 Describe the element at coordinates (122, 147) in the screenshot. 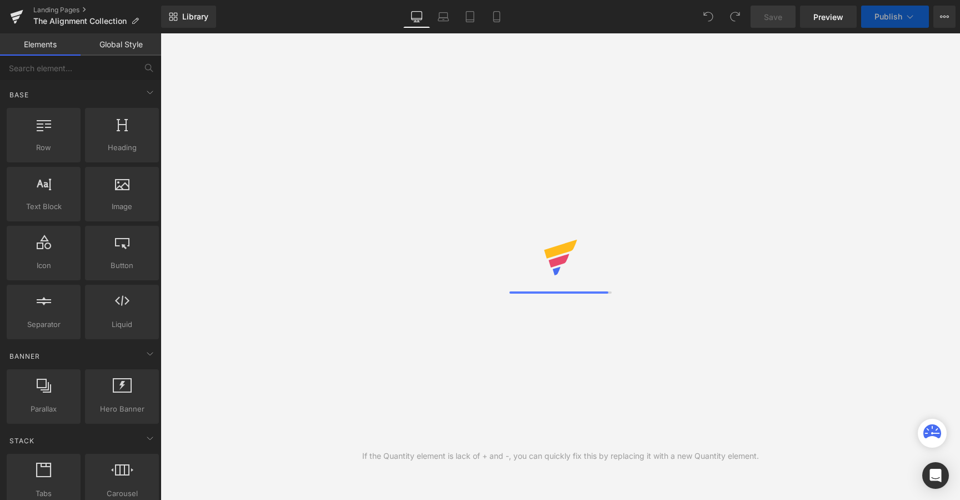

I see `span: Heading` at that location.